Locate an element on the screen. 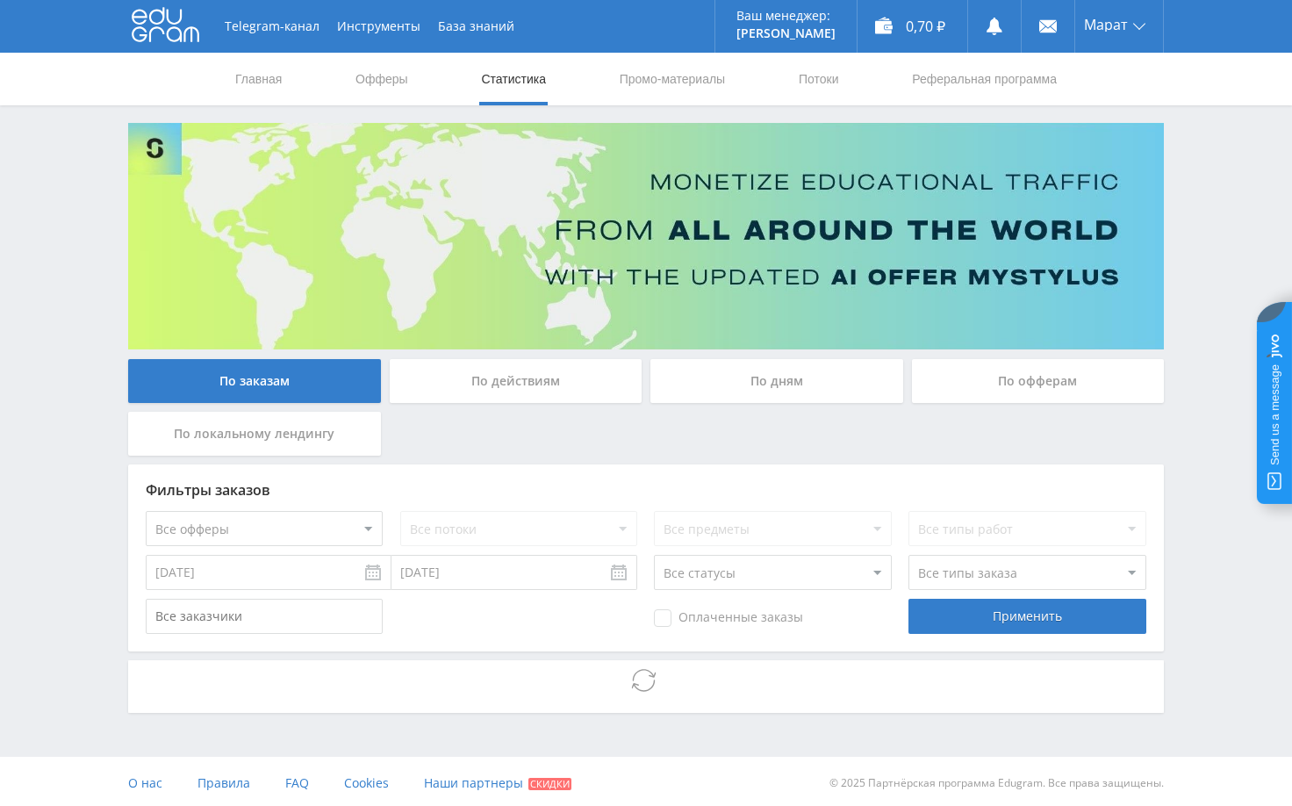 The width and height of the screenshot is (1292, 806). span: FAQ is located at coordinates (297, 782).